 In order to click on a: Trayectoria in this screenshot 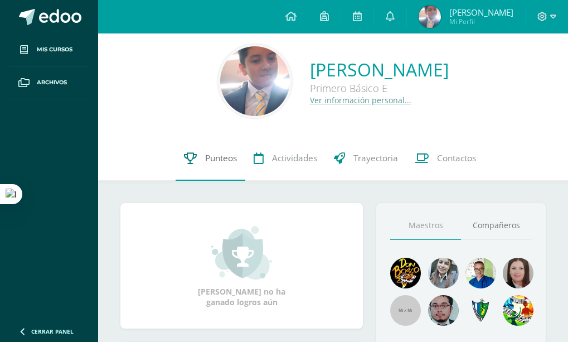, I will do `click(366, 158)`.